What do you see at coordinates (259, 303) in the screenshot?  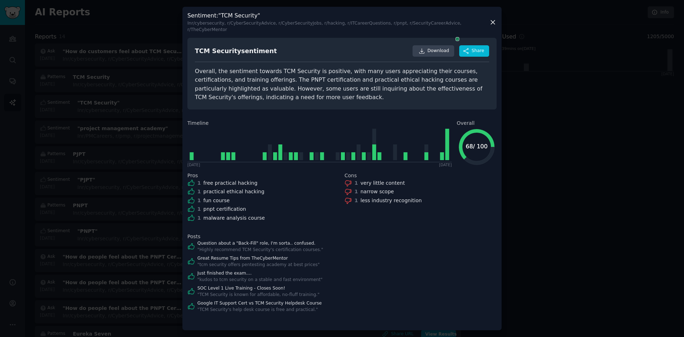 I see `a: Google IT Support Cert vs TCM Security Helpdesk Course` at bounding box center [259, 303].